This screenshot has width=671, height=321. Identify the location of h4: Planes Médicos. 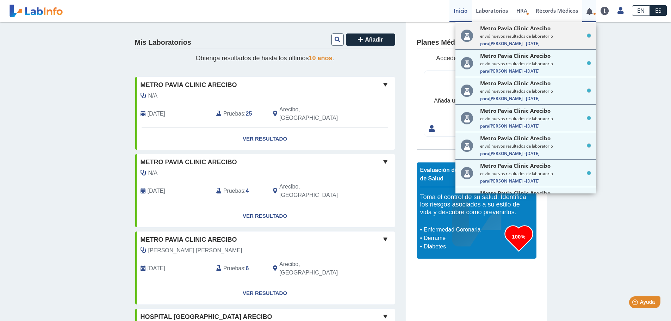
(443, 43).